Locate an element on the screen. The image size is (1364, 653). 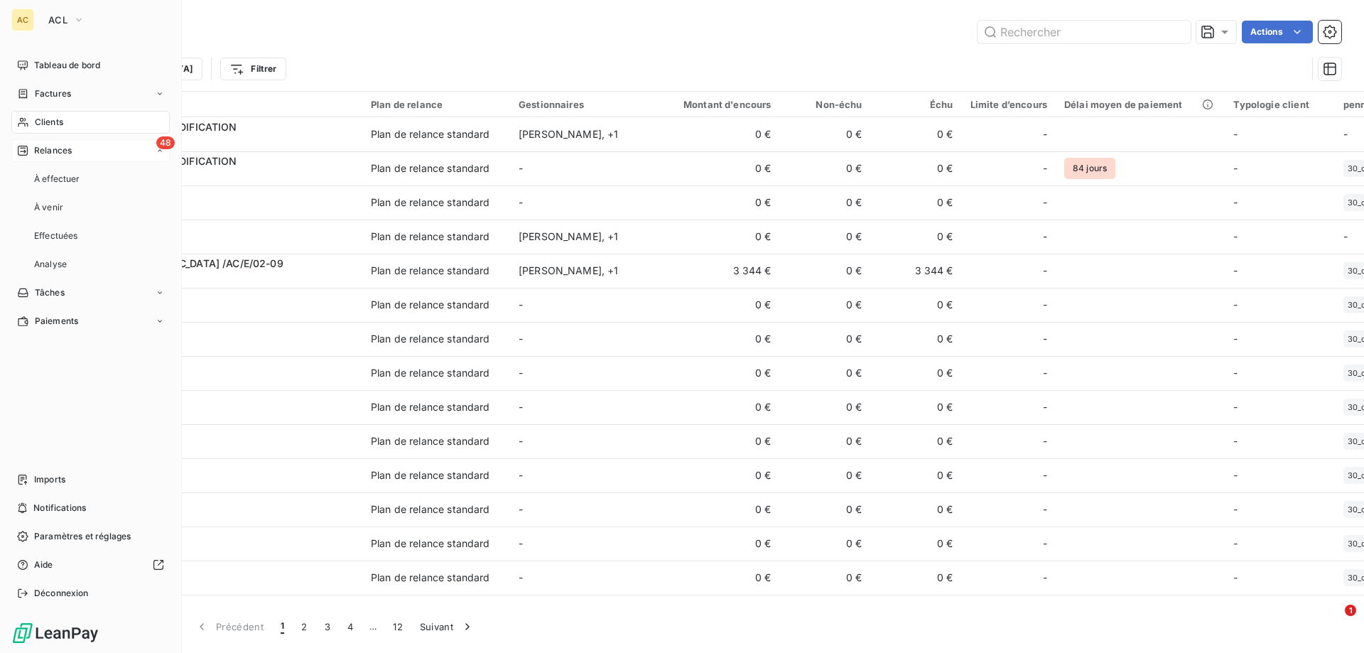
span: Notifications is located at coordinates (60, 508).